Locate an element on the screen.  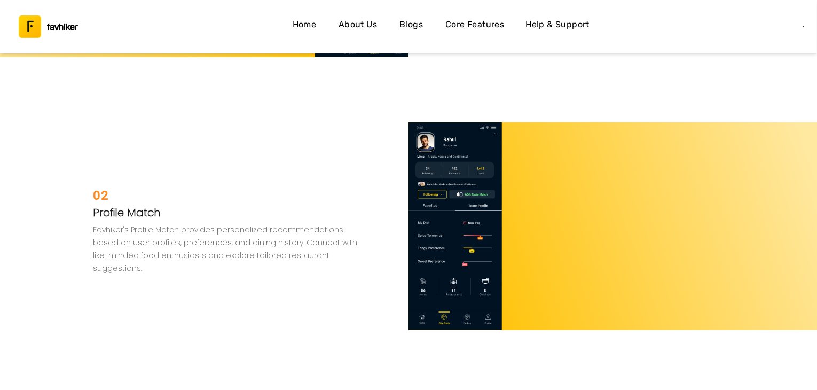
h1: 02 is located at coordinates (230, 195).